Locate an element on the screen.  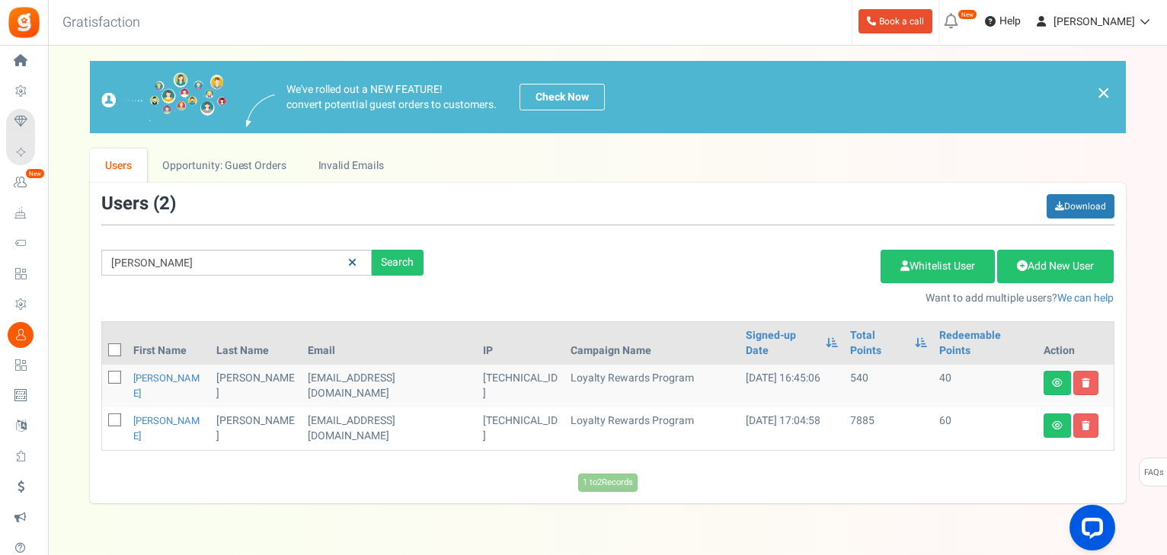
h3: Users ( ) is located at coordinates (139, 204).